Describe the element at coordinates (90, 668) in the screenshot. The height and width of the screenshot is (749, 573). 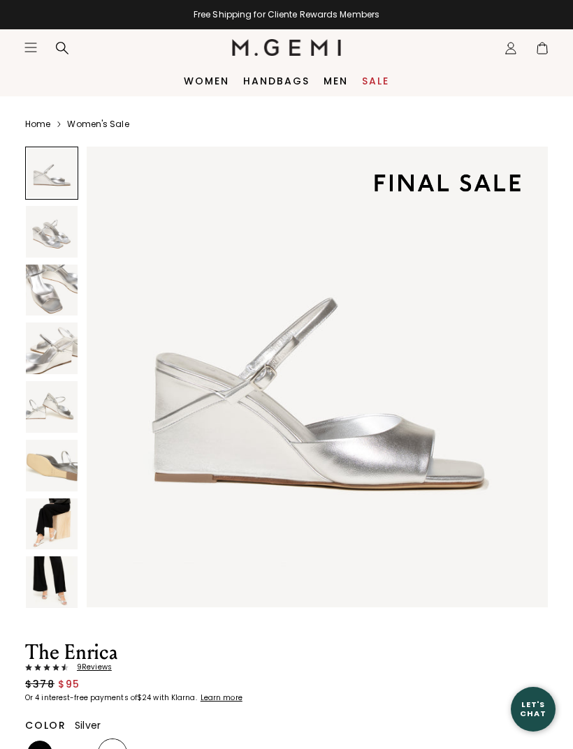
I see `span: 9 Review s` at that location.